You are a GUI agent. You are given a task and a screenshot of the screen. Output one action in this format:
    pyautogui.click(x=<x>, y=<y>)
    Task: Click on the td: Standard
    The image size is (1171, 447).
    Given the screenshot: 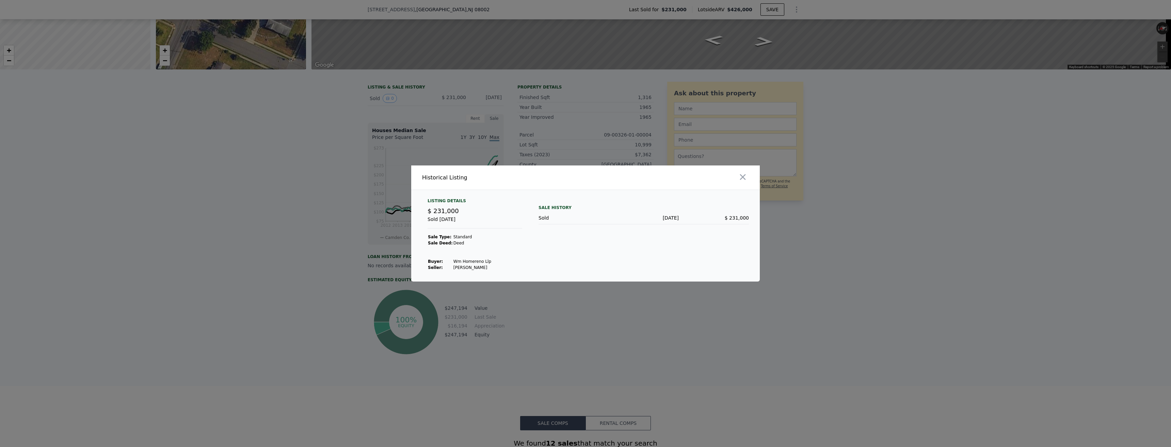 What is the action you would take?
    pyautogui.click(x=472, y=237)
    